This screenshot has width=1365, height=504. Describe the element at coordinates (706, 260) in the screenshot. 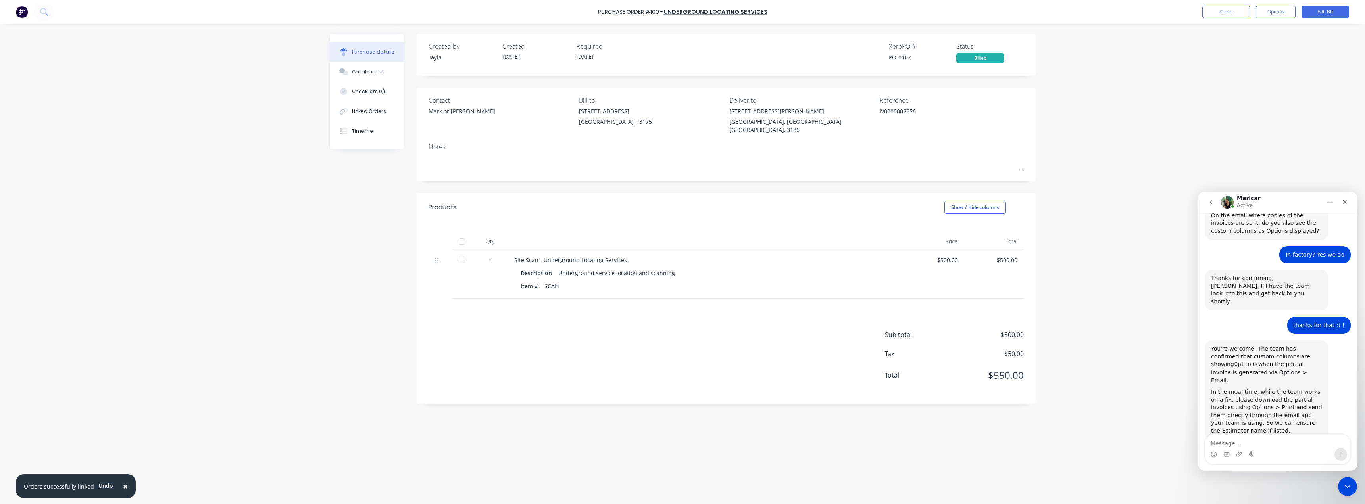

I see `div: Site Scan - Underground Locating Services` at that location.